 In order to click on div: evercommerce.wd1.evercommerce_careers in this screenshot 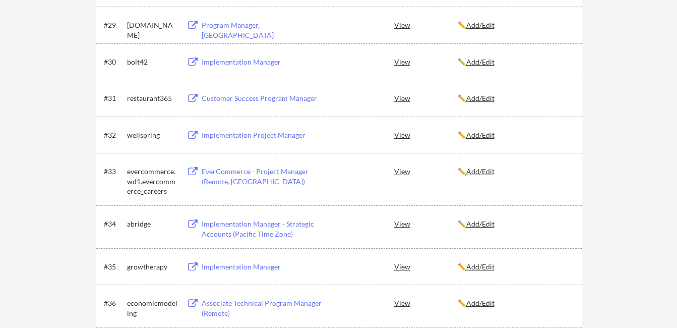, I will do `click(152, 181)`.